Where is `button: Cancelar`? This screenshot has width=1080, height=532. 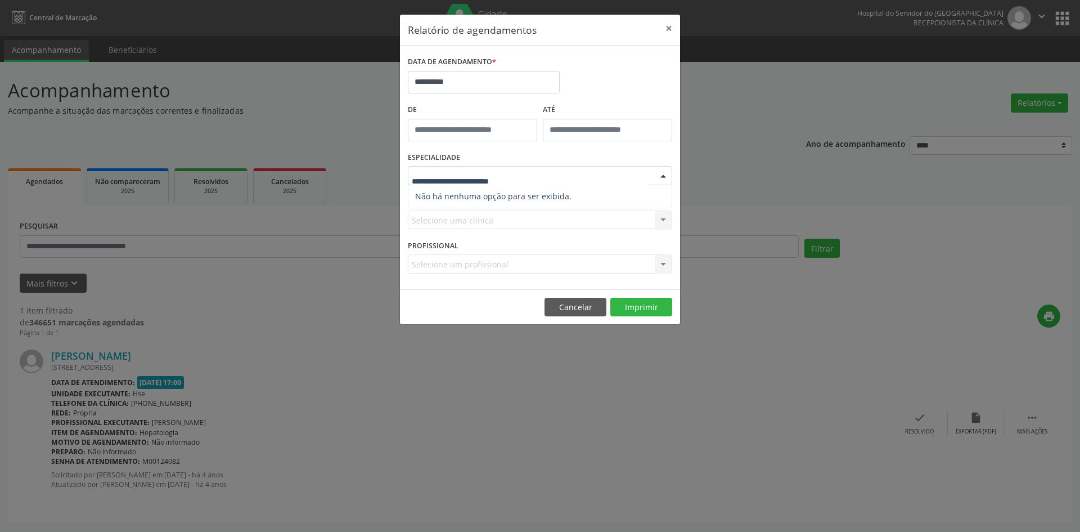
button: Cancelar is located at coordinates (576, 307).